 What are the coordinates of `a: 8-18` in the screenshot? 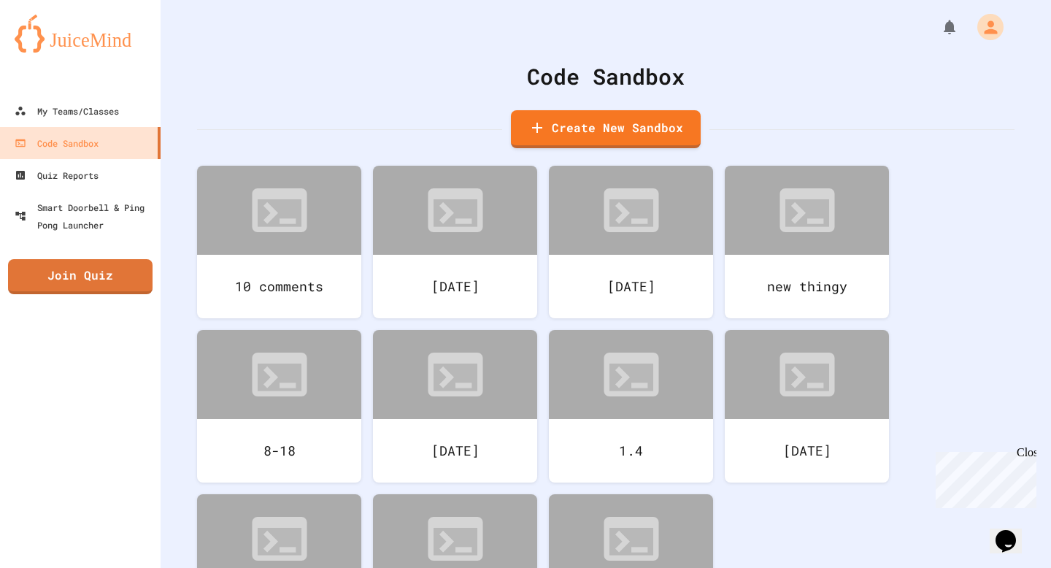 It's located at (279, 406).